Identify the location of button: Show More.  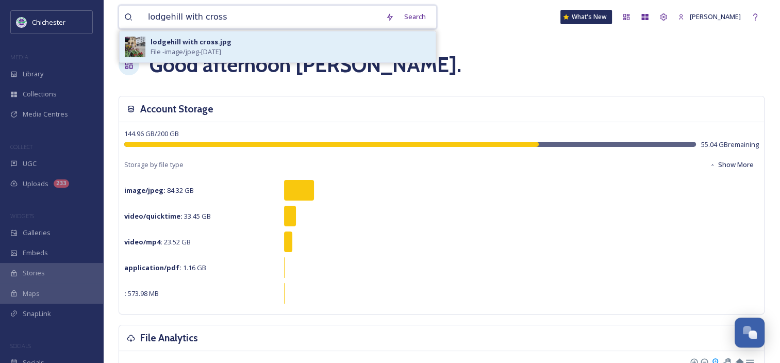
(731, 164).